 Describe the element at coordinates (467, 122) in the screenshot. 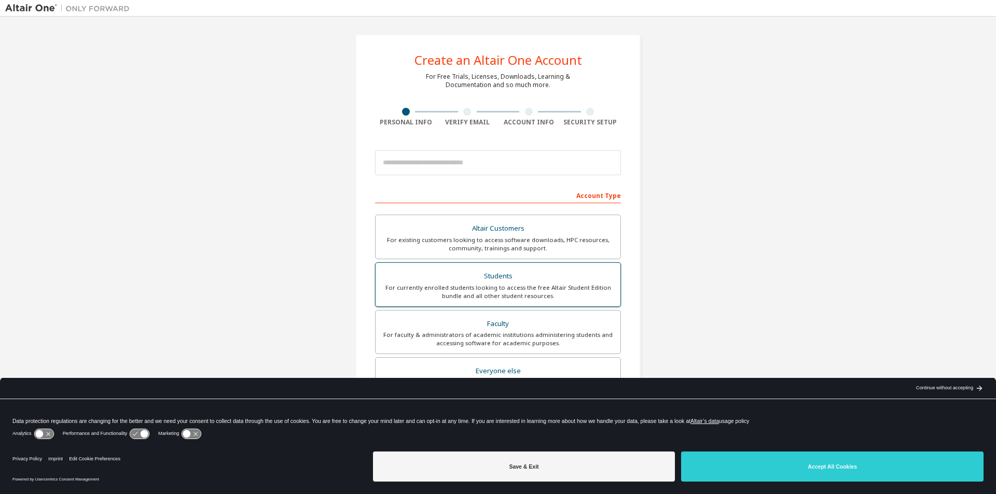

I see `div: Verify Email` at that location.